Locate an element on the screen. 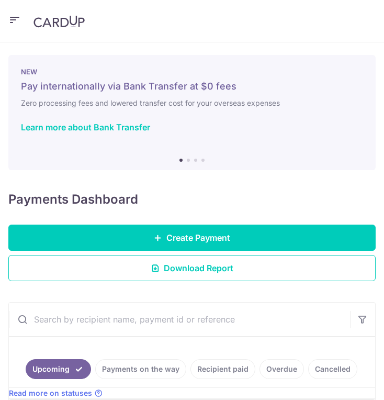 The height and width of the screenshot is (400, 384). a: Upcoming is located at coordinates (58, 369).